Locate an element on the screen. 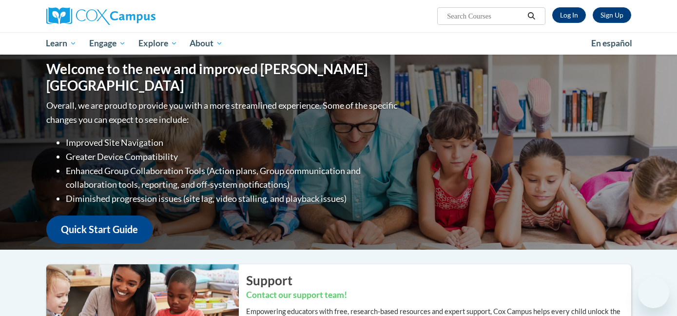  a: Engage is located at coordinates (107, 43).